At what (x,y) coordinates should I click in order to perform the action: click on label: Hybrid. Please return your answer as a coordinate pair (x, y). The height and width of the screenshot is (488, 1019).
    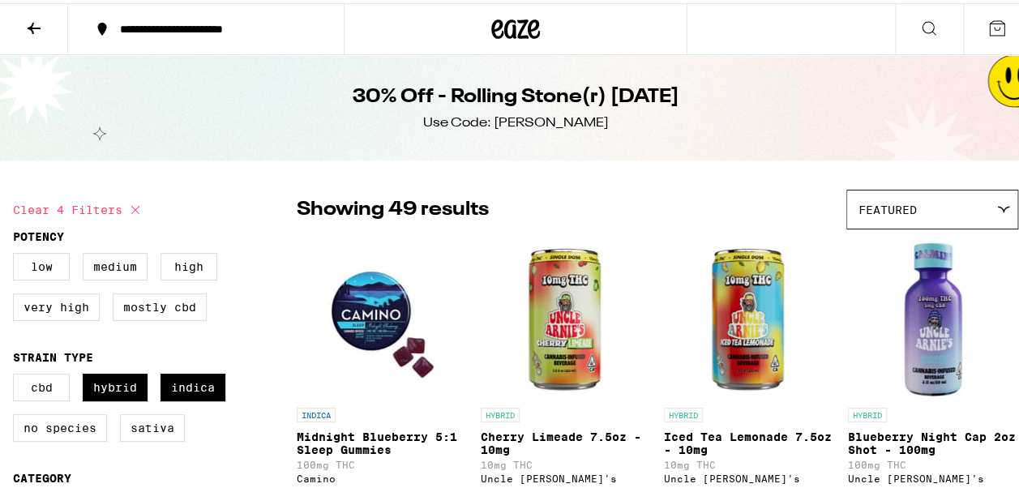
    Looking at the image, I should click on (115, 384).